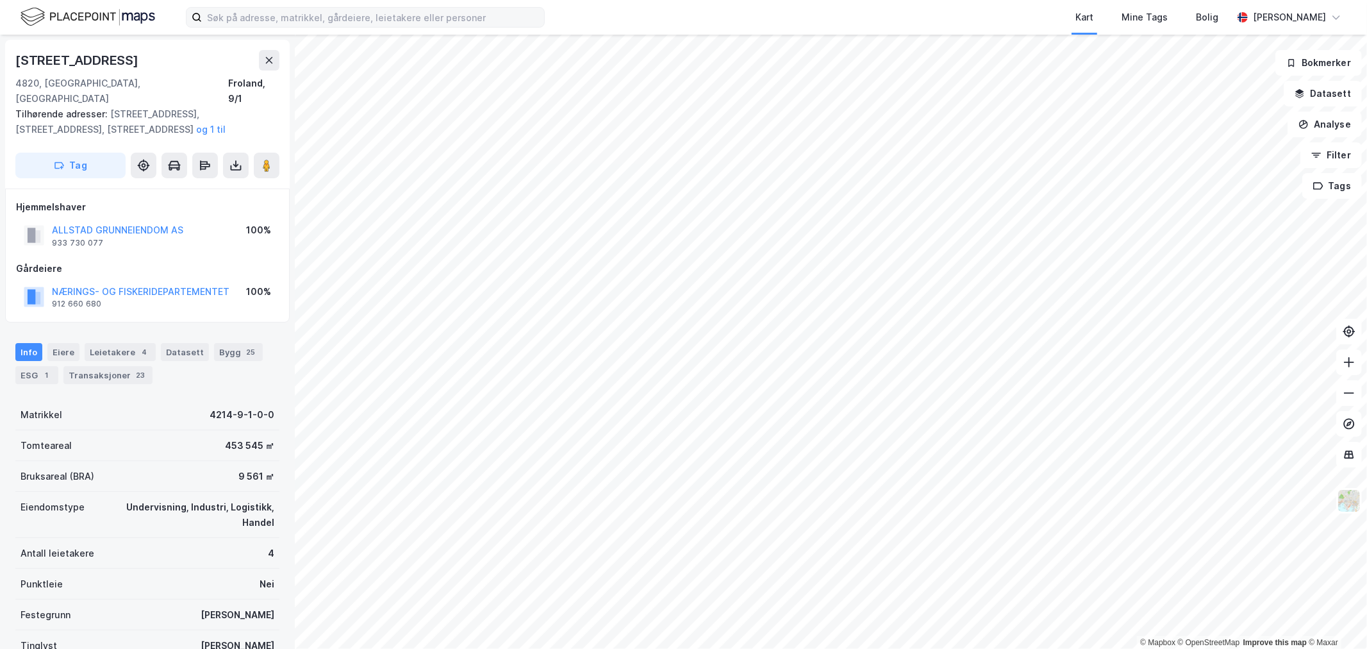 This screenshot has height=649, width=1367. Describe the element at coordinates (254, 91) in the screenshot. I see `div: Froland, 9/1` at that location.